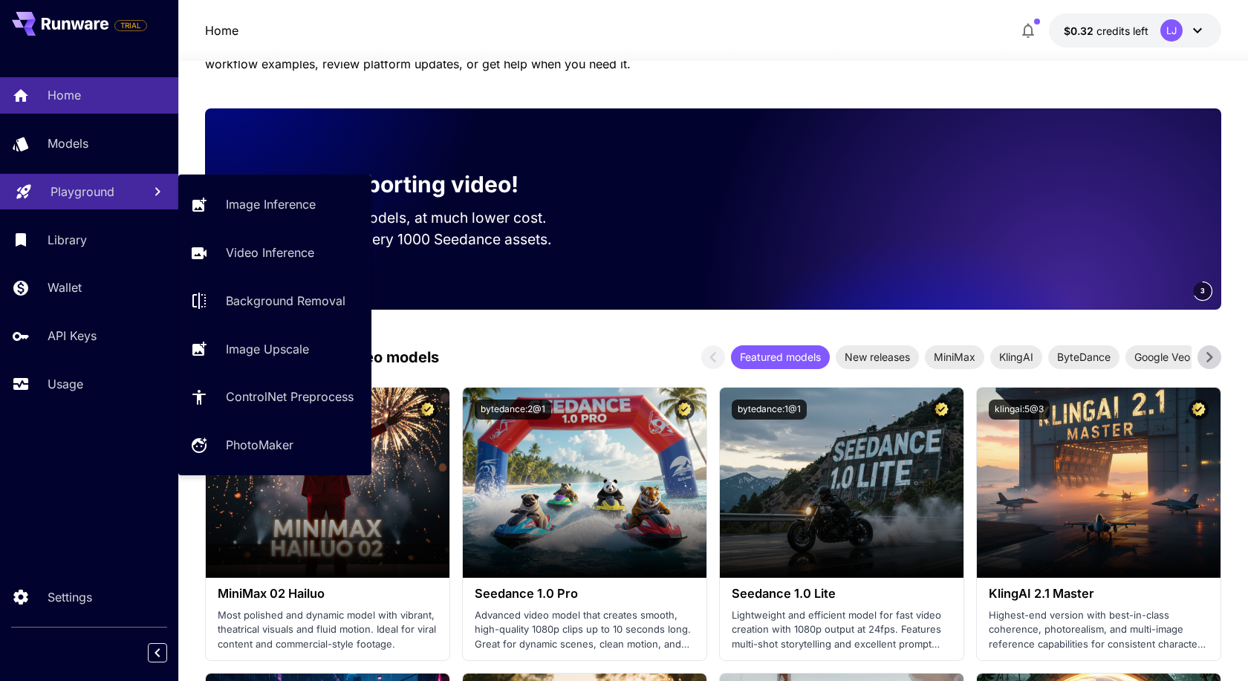  Describe the element at coordinates (841, 593) in the screenshot. I see `h3: Seedance 1.0 Lite` at that location.